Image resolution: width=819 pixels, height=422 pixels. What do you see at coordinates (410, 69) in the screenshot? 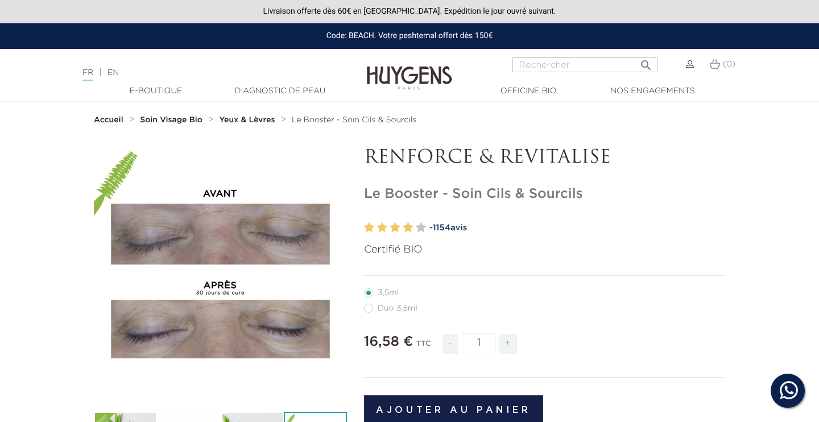
I see `img: Huygens` at bounding box center [410, 69].